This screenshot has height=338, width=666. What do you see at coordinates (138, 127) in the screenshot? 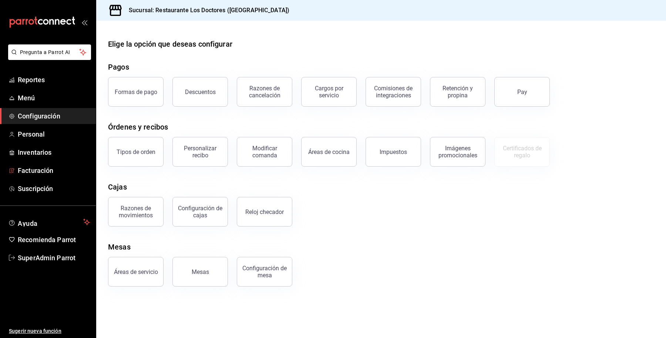
I see `div: Órdenes y recibos` at bounding box center [138, 127].